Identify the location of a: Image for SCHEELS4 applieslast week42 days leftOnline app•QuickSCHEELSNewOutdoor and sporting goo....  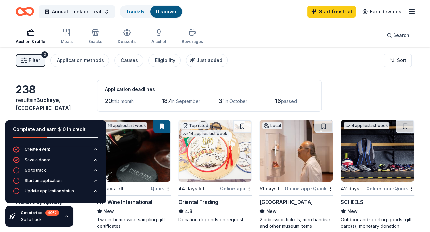
(377, 175).